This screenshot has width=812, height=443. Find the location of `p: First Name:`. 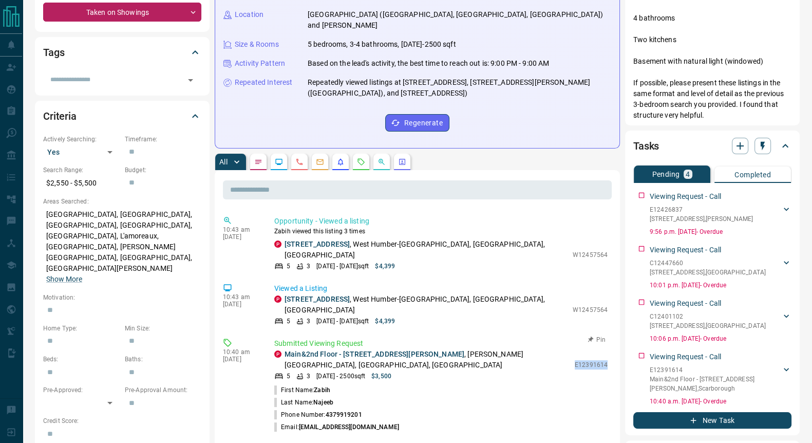

p: First Name: is located at coordinates (302, 390).